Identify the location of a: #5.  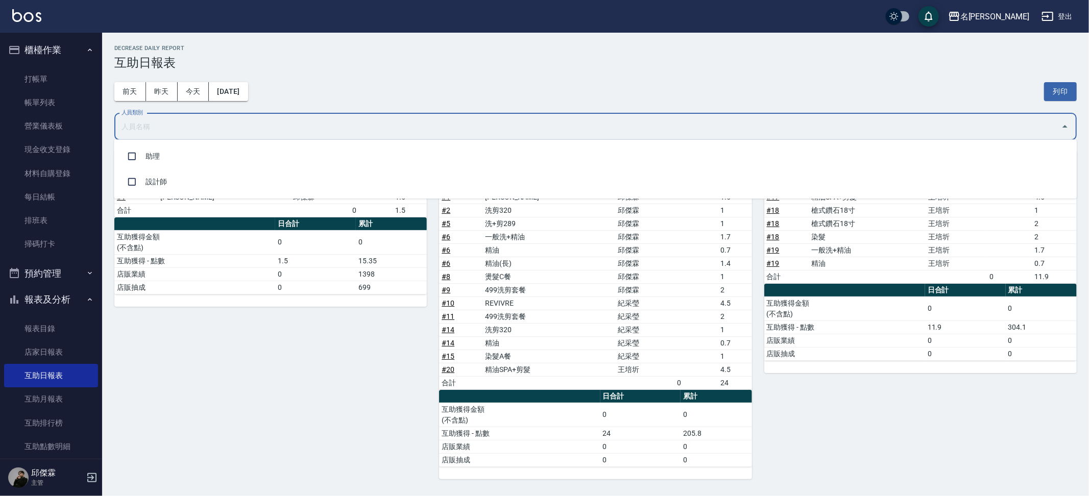
(446, 224).